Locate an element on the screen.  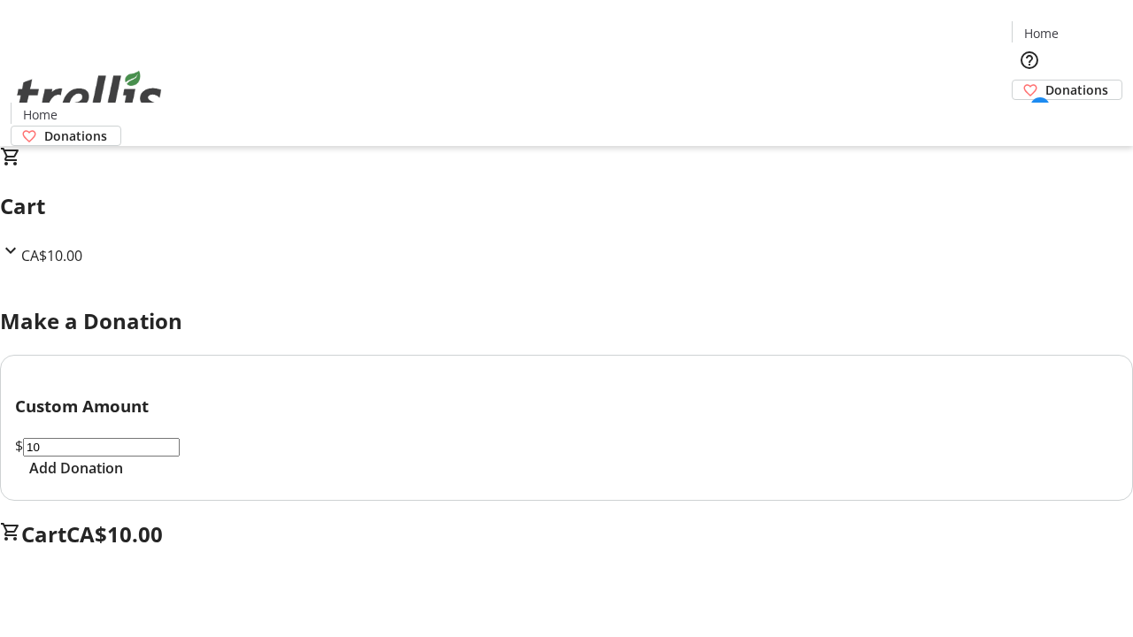
span: Add Donation is located at coordinates (76, 468).